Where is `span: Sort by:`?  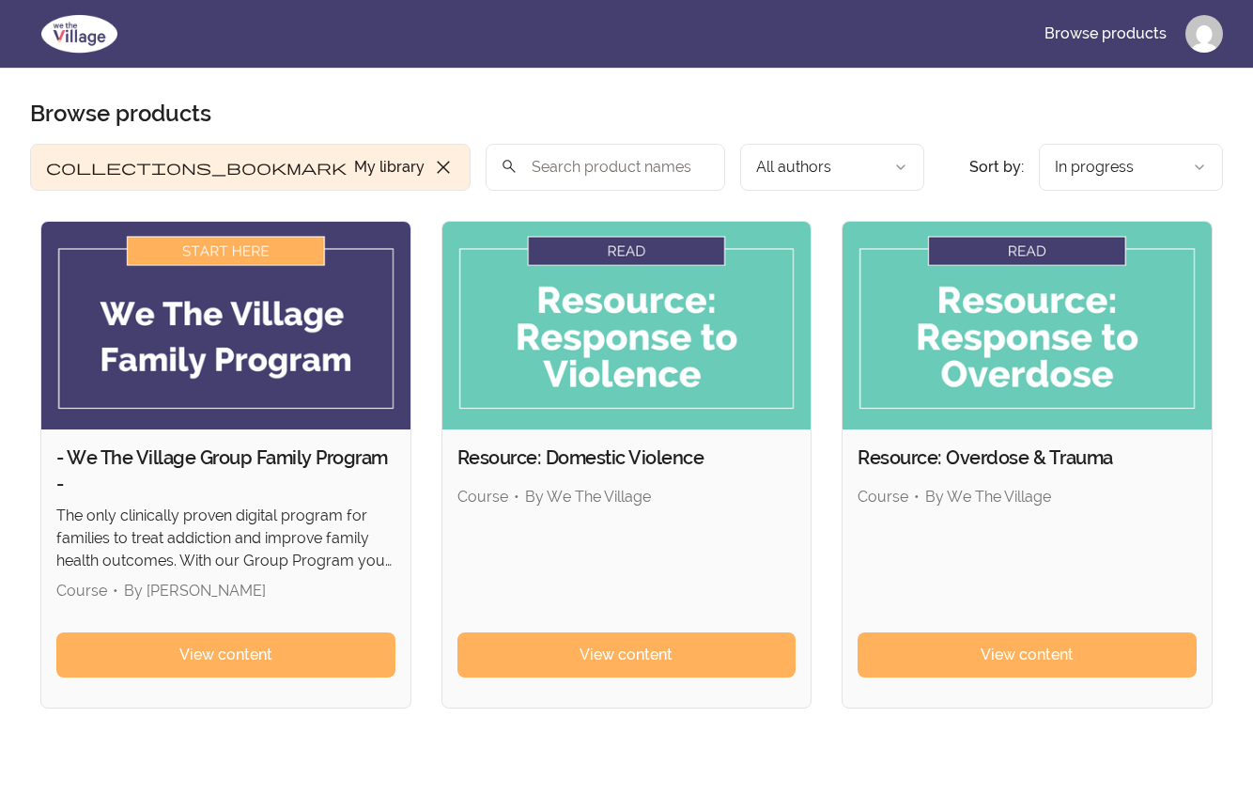 span: Sort by: is located at coordinates (996, 166).